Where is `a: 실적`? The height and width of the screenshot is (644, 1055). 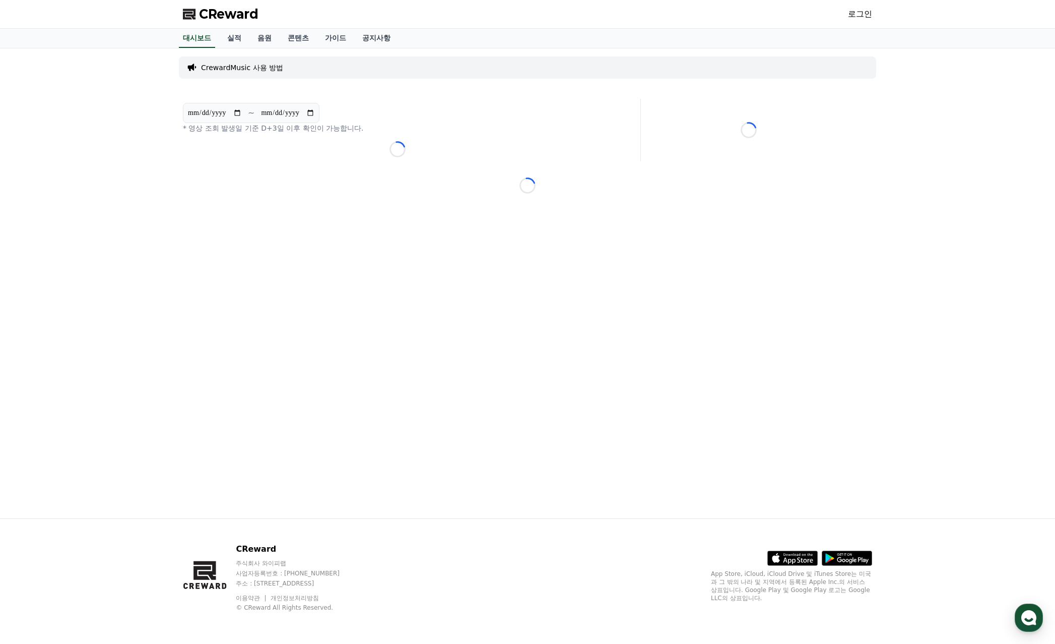 a: 실적 is located at coordinates (234, 38).